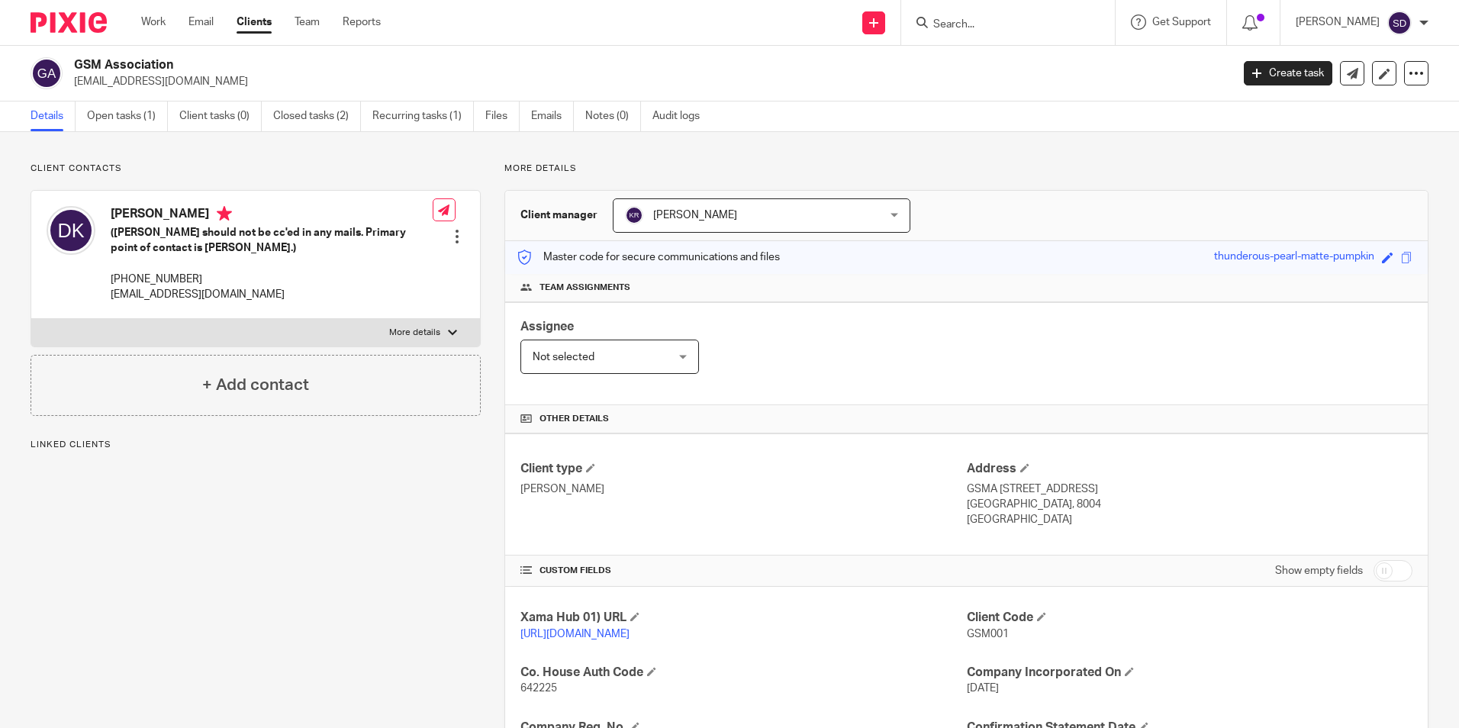  What do you see at coordinates (1294, 257) in the screenshot?
I see `div: thunderous-pearl-matte-pumpkin` at bounding box center [1294, 257].